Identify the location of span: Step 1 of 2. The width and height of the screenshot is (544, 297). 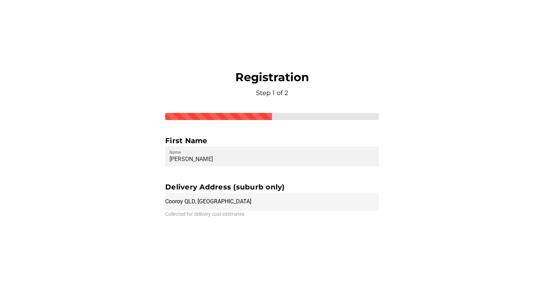
(272, 93).